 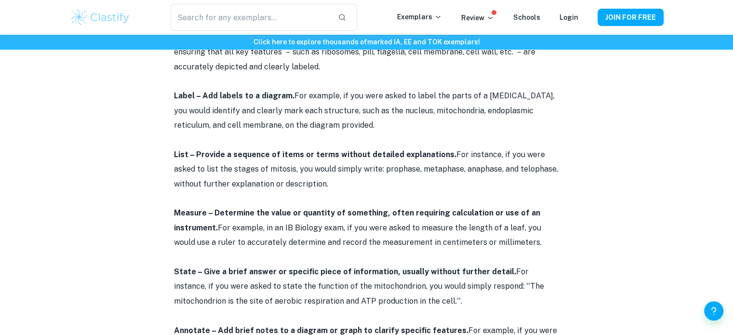 What do you see at coordinates (345, 271) in the screenshot?
I see `strong: State – Give a brief answer or specific piece of information, usually without further detail.` at bounding box center [345, 271].